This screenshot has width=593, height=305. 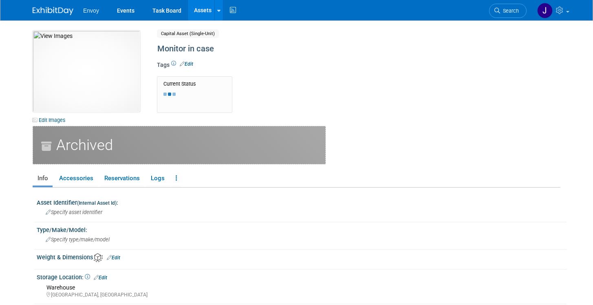 I want to click on div: Archived, so click(x=179, y=145).